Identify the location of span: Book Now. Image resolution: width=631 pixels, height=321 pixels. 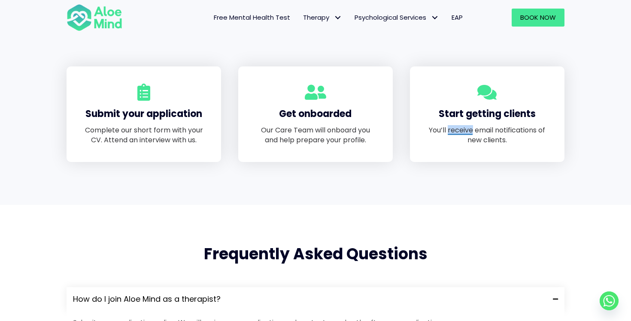
(538, 17).